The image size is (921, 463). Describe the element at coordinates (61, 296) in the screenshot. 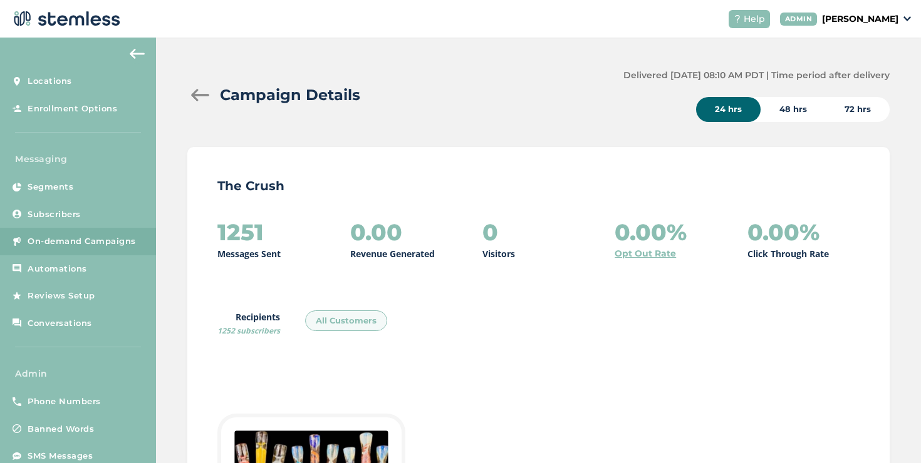

I see `span: Reviews Setup` at that location.